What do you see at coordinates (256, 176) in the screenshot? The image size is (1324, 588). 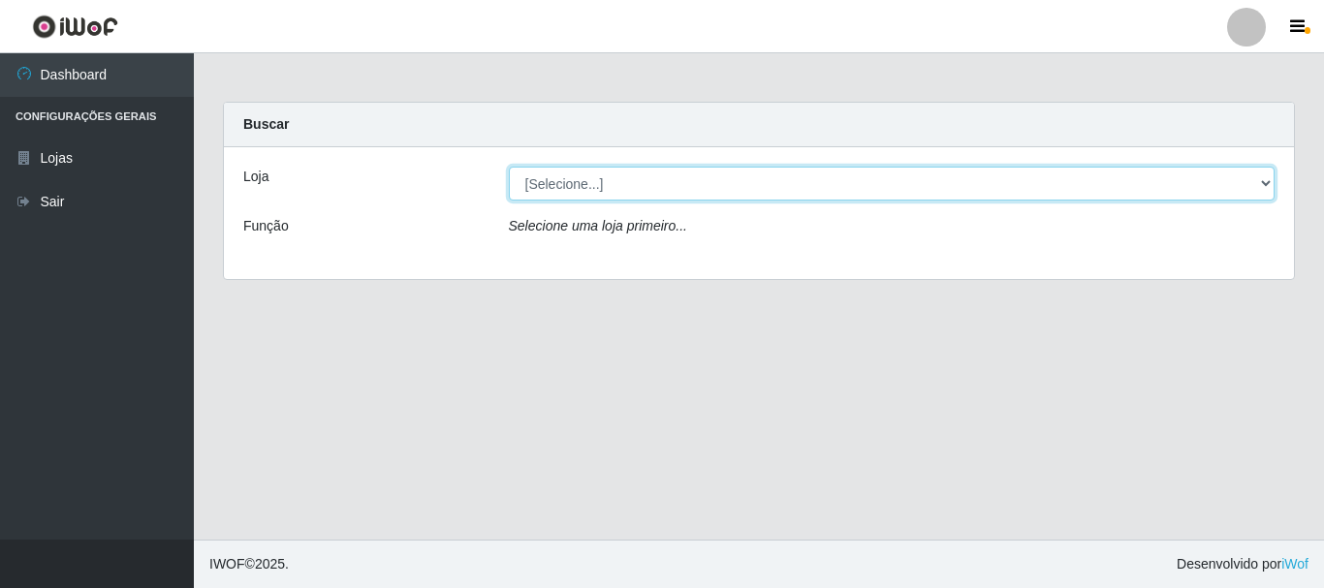 I see `label: Loja` at bounding box center [256, 176].